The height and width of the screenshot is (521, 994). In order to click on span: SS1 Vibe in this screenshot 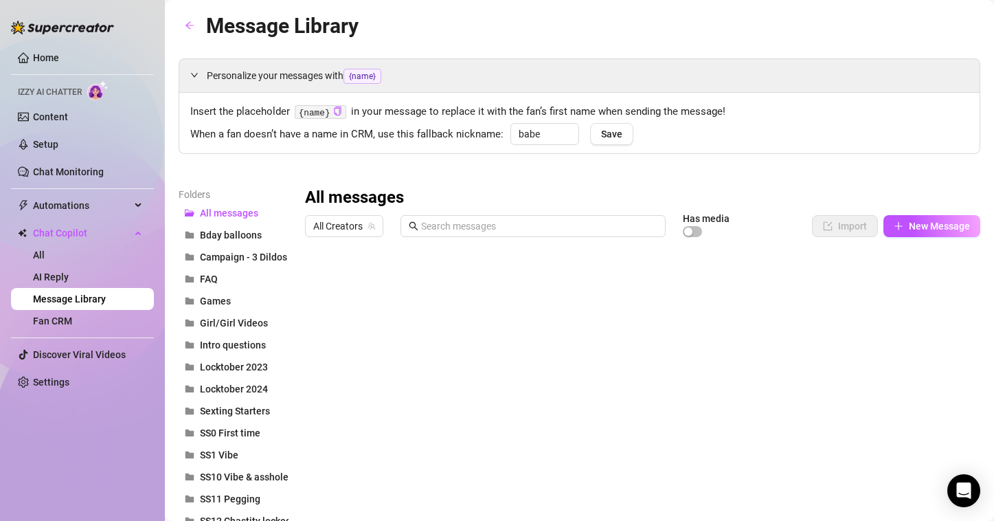, I will do `click(219, 455)`.